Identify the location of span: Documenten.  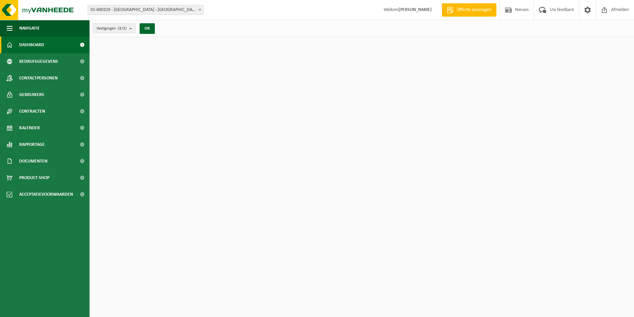
(33, 161).